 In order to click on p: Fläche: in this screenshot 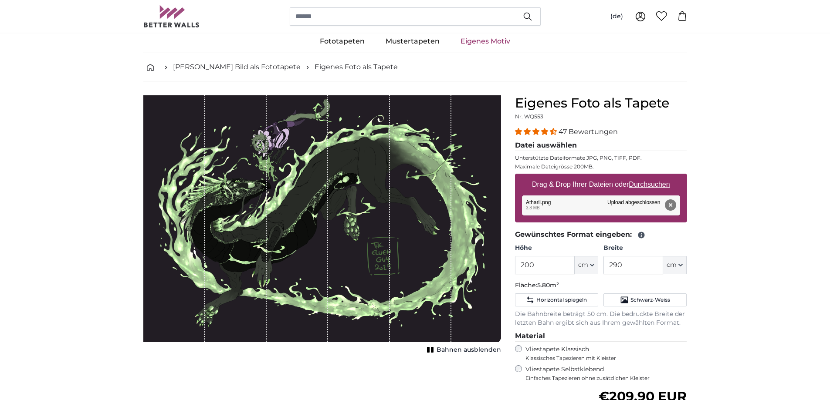, I will do `click(601, 286)`.